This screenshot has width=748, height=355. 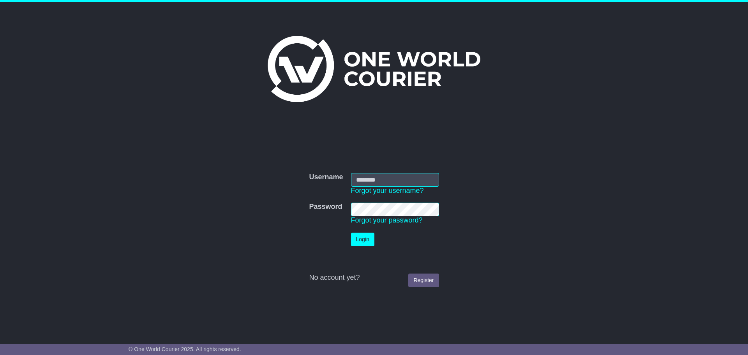 I want to click on div: No account yet?, so click(x=374, y=278).